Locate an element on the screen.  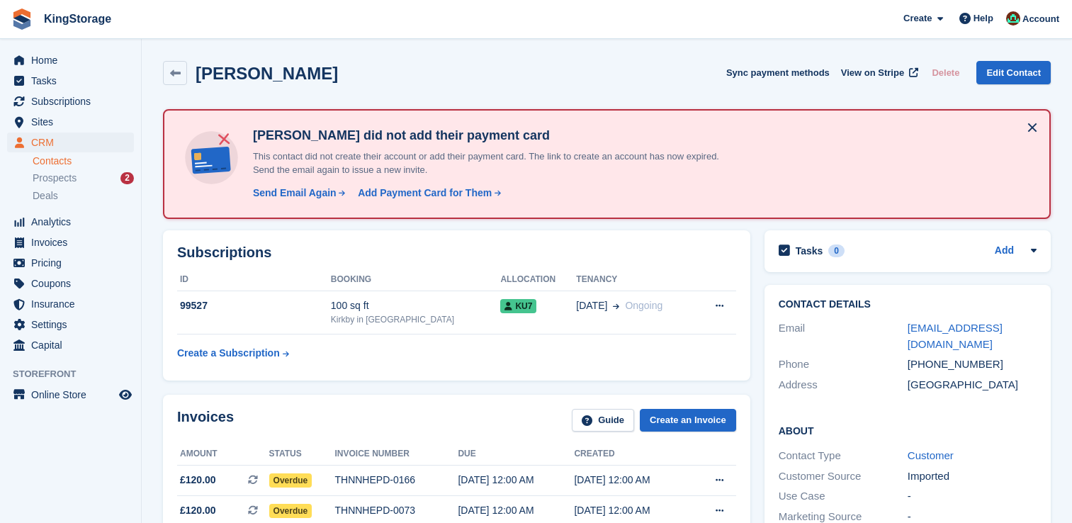
span: KU7 is located at coordinates (518, 306).